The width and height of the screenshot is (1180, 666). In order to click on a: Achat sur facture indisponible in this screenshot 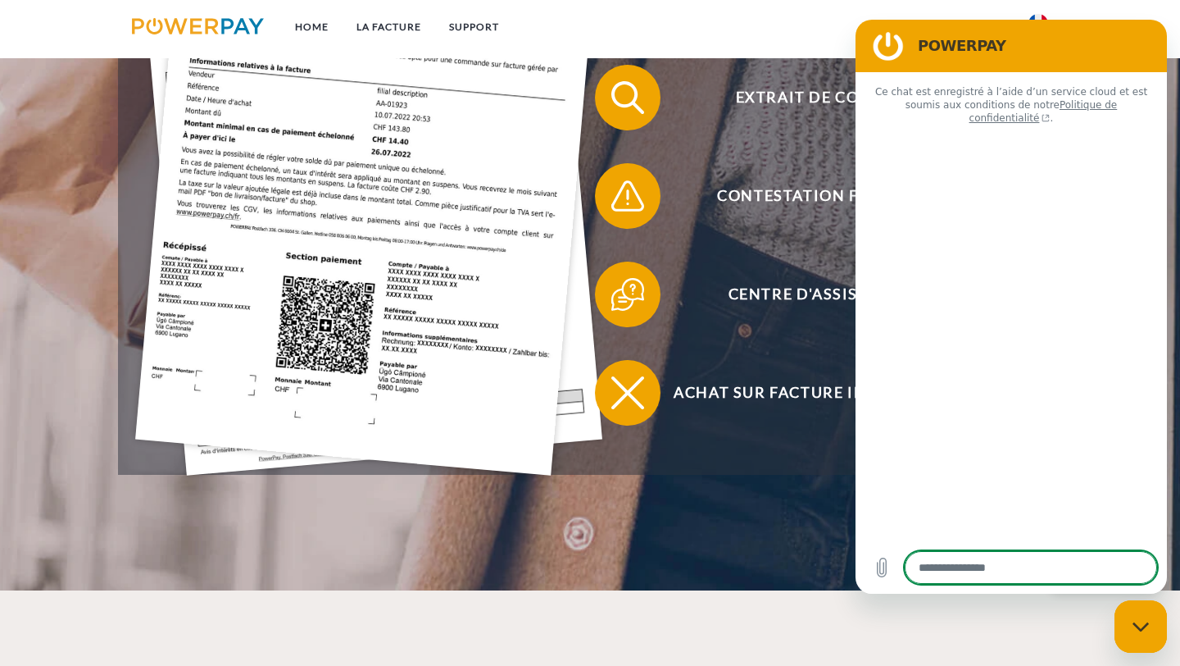, I will do `click(808, 393)`.